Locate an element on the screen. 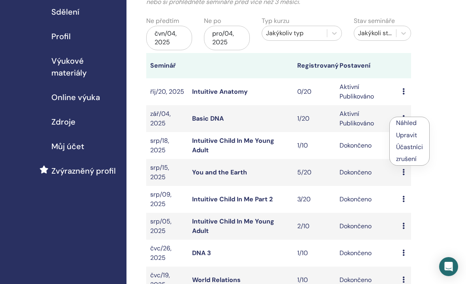 This screenshot has height=284, width=466. label: Stav semináře is located at coordinates (374, 21).